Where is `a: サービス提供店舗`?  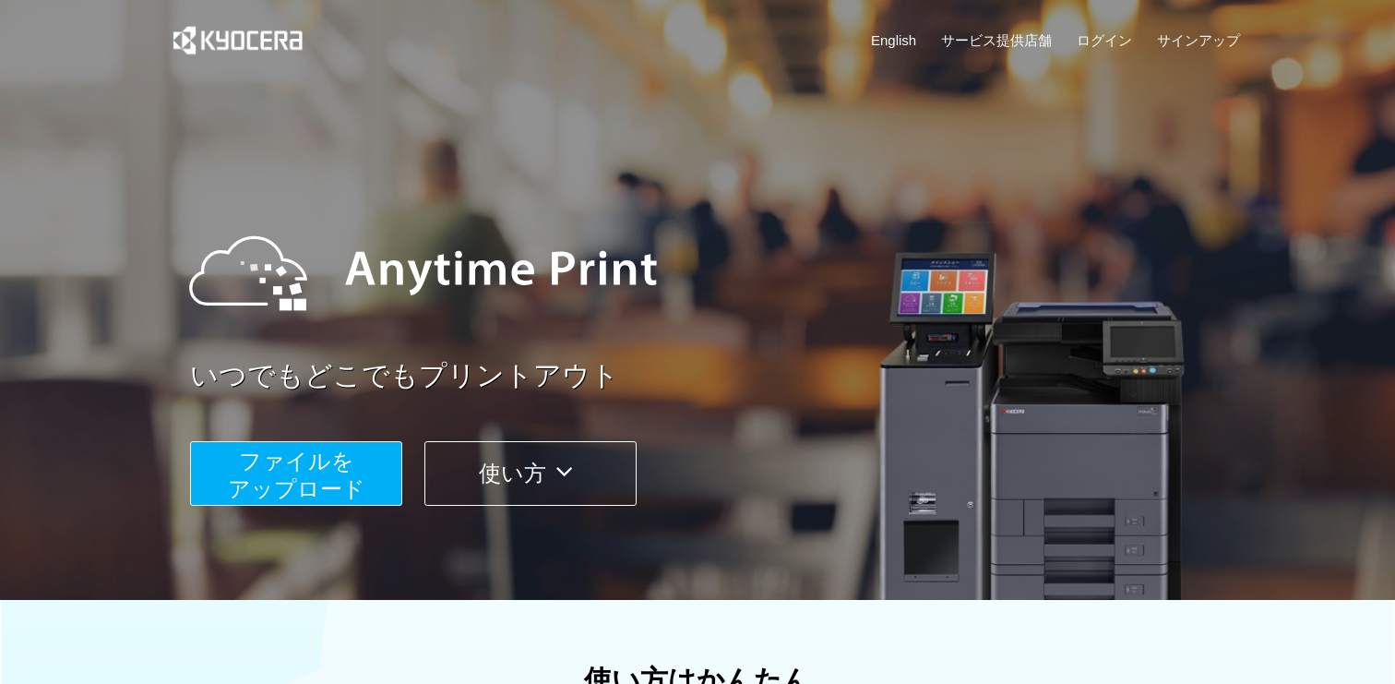 a: サービス提供店舗 is located at coordinates (997, 40).